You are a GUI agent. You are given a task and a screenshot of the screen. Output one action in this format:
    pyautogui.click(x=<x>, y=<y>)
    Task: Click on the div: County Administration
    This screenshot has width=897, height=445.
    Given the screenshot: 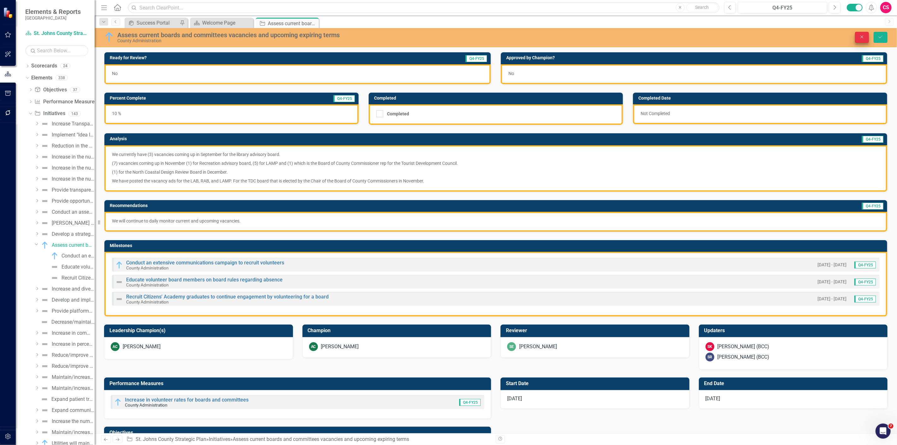 What is the action you would take?
    pyautogui.click(x=334, y=41)
    